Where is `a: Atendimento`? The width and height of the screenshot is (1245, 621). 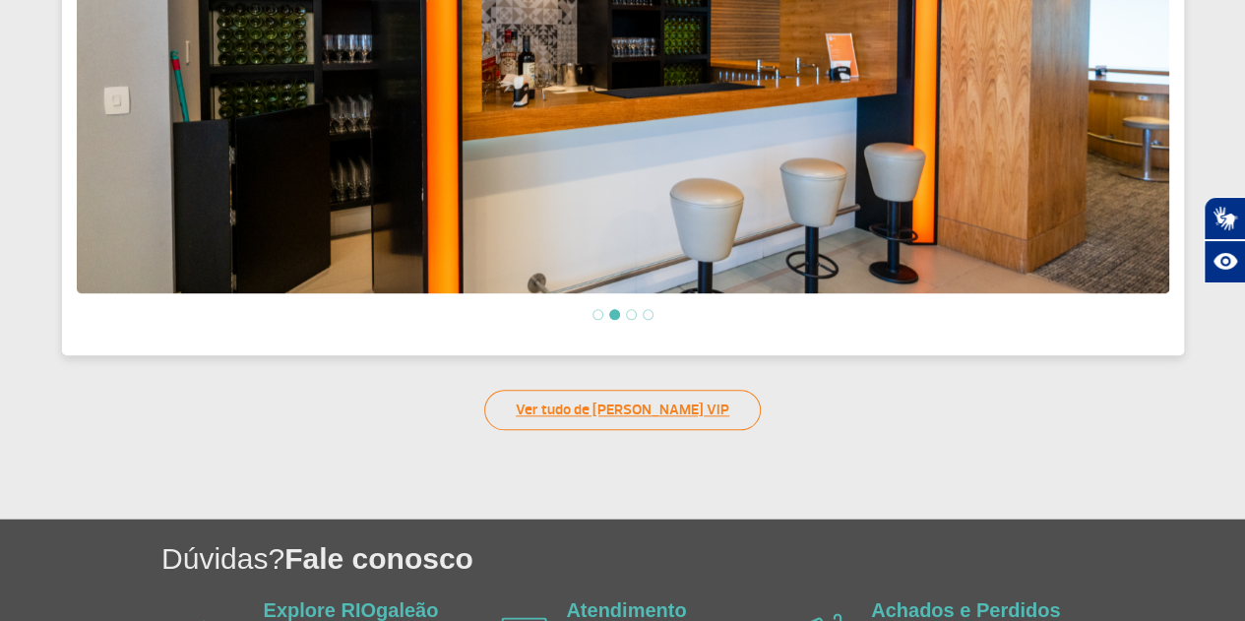
a: Atendimento is located at coordinates (626, 610).